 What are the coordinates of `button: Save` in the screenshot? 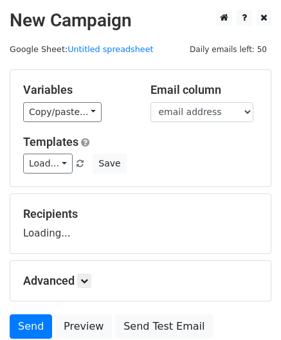 It's located at (109, 163).